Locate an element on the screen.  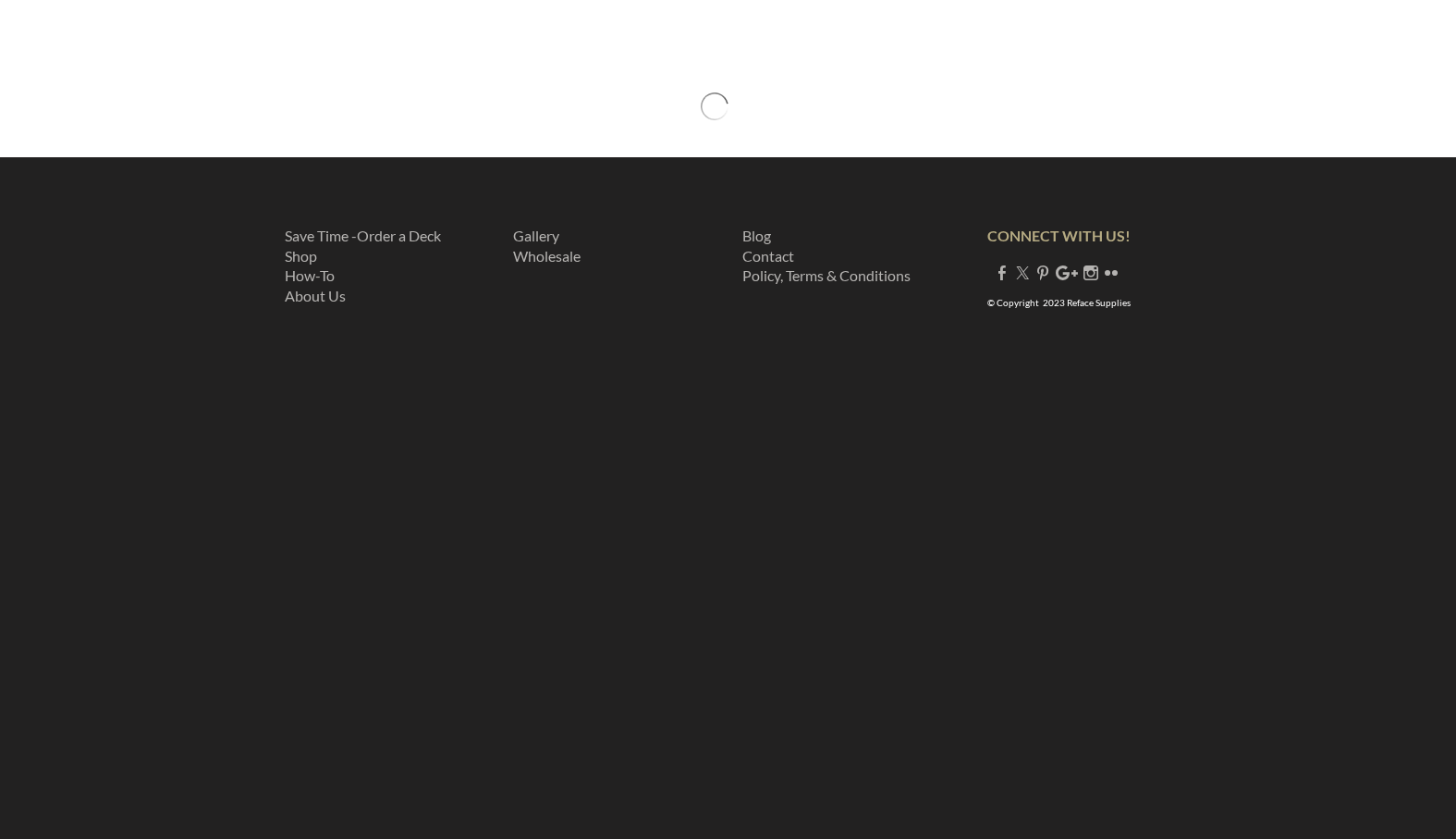
a: About Us is located at coordinates (315, 295).